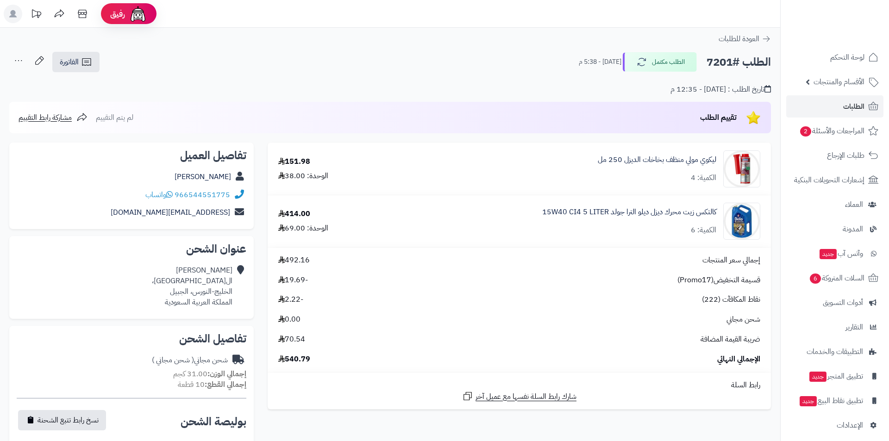 The image size is (889, 441). I want to click on a: التقارير, so click(835, 327).